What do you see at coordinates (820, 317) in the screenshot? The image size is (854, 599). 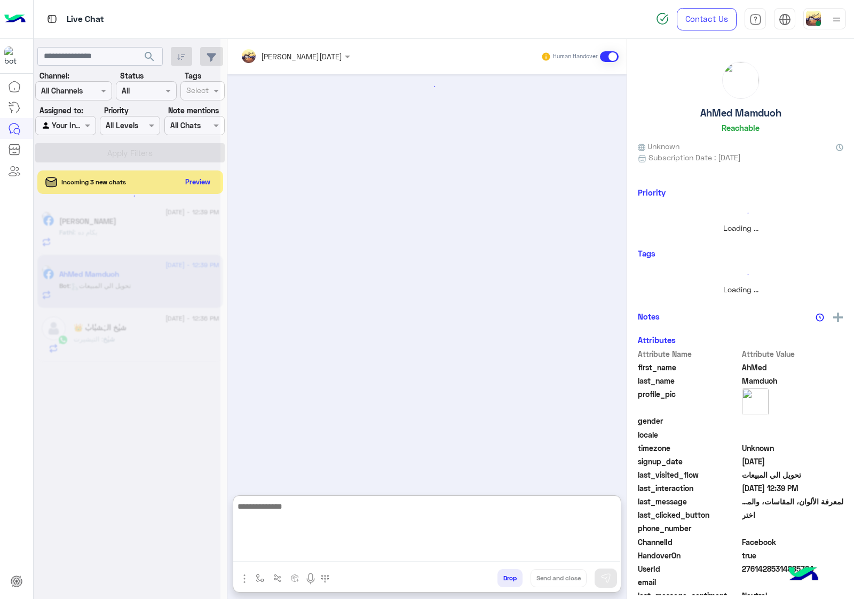 I see `img: notes` at bounding box center [820, 317].